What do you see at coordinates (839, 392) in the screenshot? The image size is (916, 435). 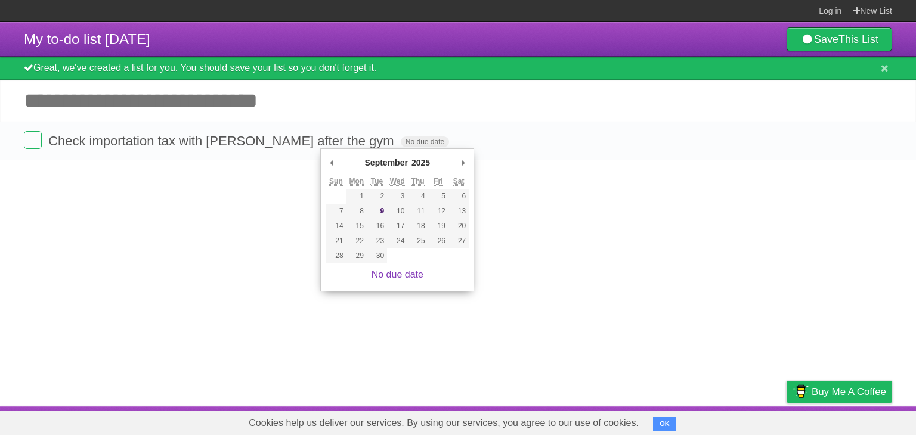 I see `a: Buy me a coffee` at bounding box center [839, 392].